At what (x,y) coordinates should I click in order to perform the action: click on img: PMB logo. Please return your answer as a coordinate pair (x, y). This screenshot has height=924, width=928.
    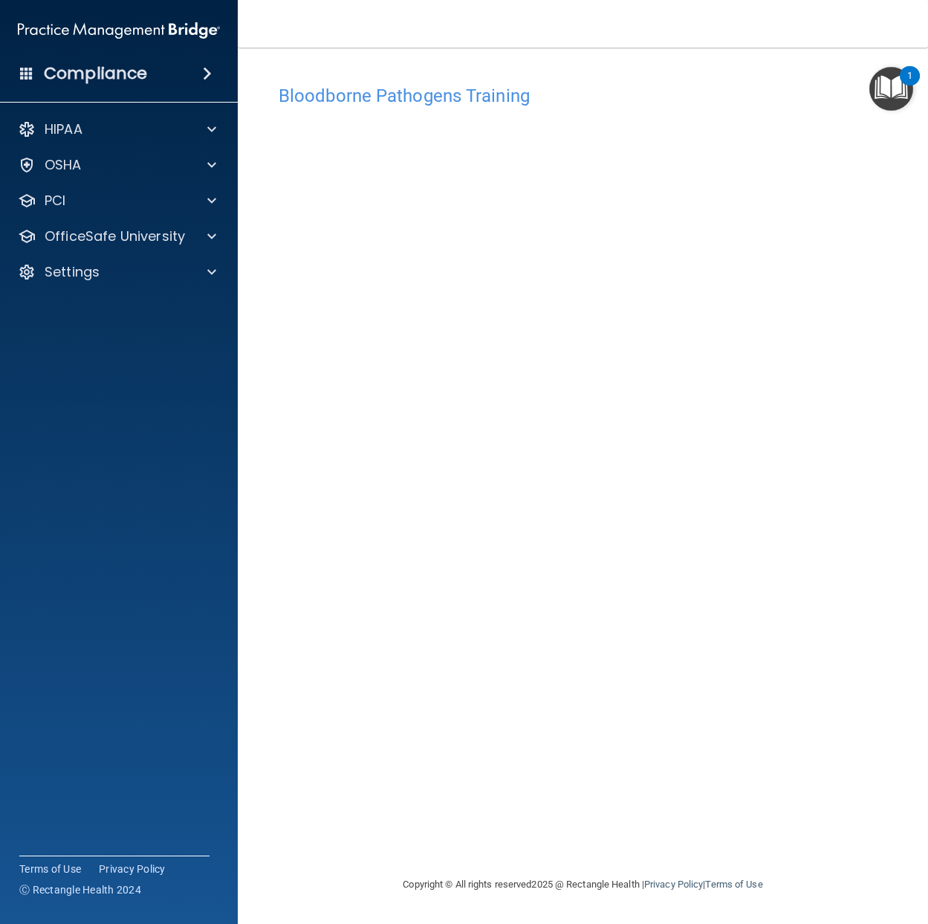
    Looking at the image, I should click on (119, 30).